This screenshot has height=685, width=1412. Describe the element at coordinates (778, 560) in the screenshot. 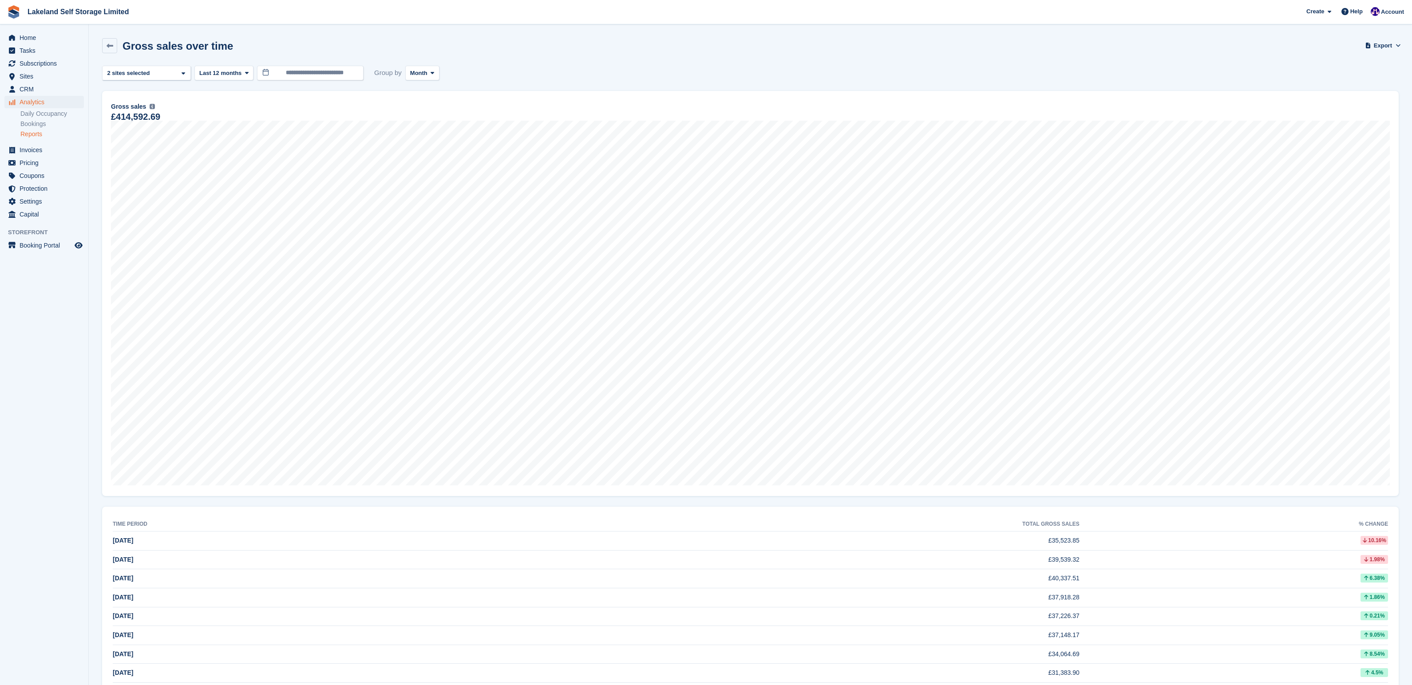

I see `td: £39,539.32` at that location.